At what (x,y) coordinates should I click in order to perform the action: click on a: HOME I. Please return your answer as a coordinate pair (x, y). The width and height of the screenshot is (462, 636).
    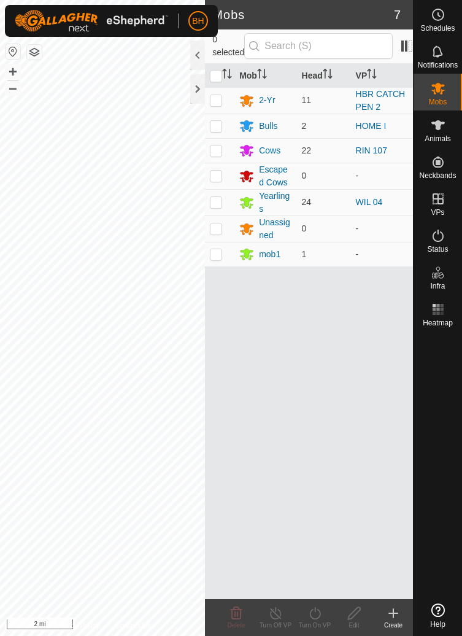
    Looking at the image, I should click on (371, 126).